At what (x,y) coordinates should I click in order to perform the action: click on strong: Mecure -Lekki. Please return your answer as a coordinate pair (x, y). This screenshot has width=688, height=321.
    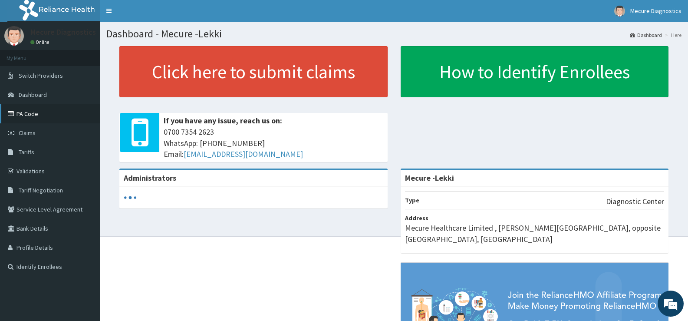
    Looking at the image, I should click on (429, 177).